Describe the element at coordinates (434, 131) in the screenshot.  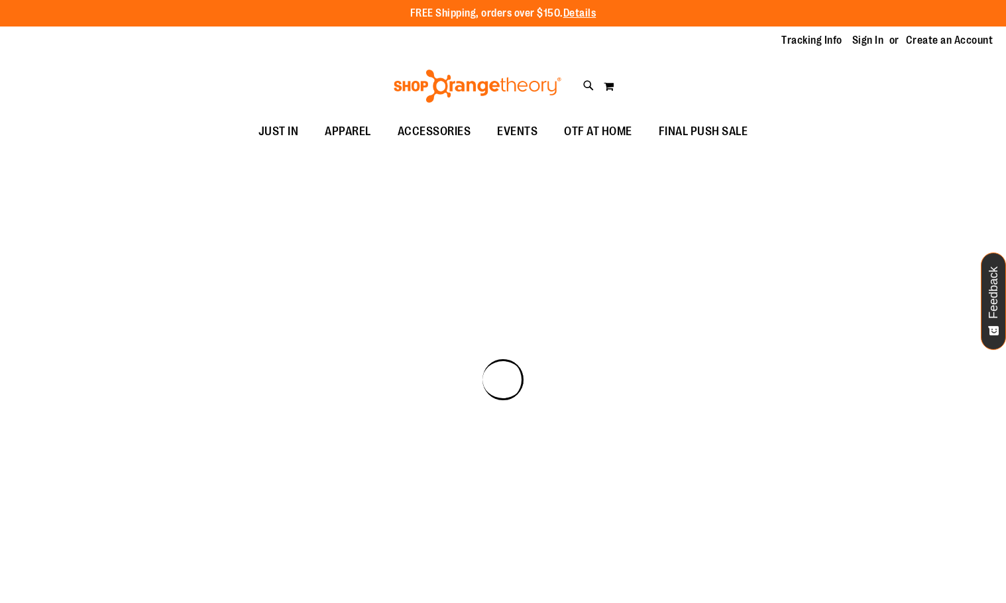
I see `span: ACCESSORIES` at that location.